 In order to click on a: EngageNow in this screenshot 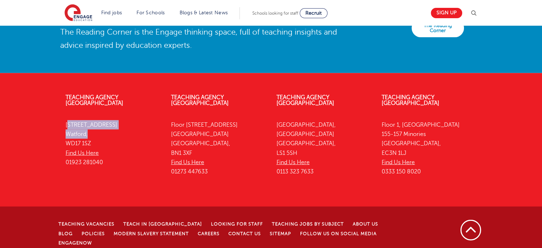, I will do `click(75, 243)`.